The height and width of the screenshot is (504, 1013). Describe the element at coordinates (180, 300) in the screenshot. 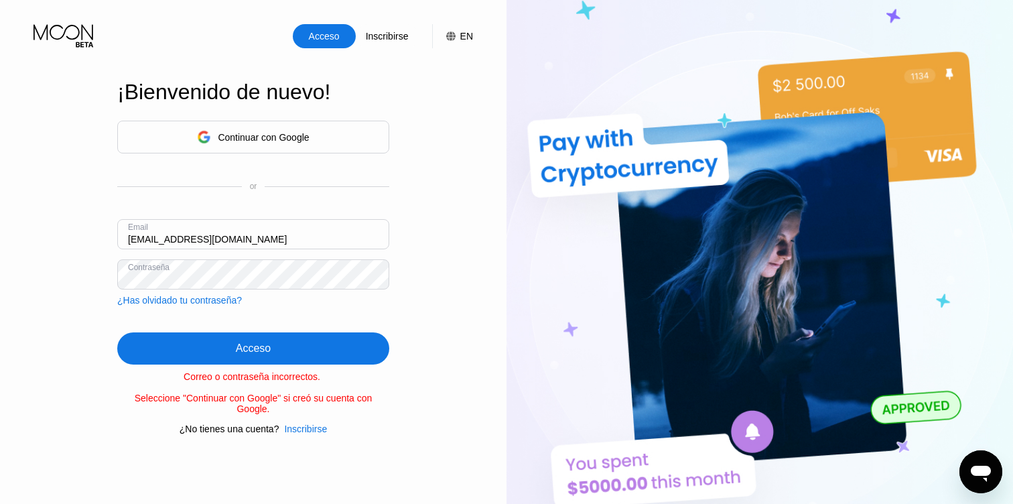

I see `div: ¿Has olvidado tu contraseña?` at that location.